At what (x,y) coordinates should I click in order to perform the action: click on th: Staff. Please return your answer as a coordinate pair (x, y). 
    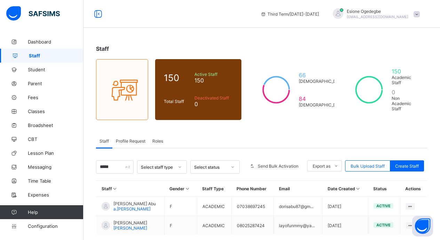
    Looking at the image, I should click on (130, 189).